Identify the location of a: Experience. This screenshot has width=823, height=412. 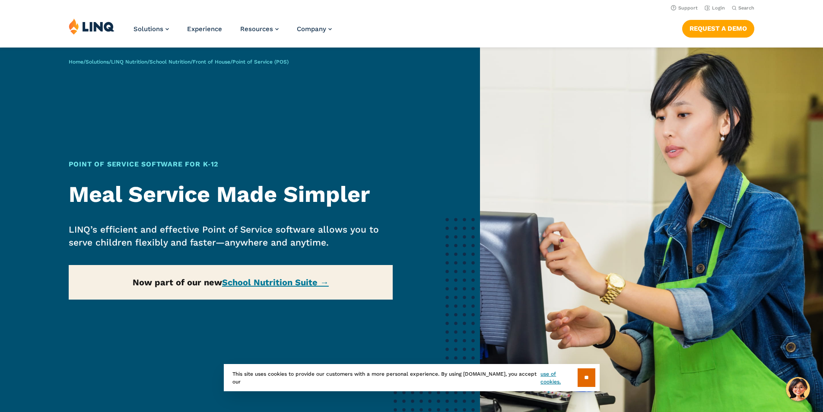
(204, 29).